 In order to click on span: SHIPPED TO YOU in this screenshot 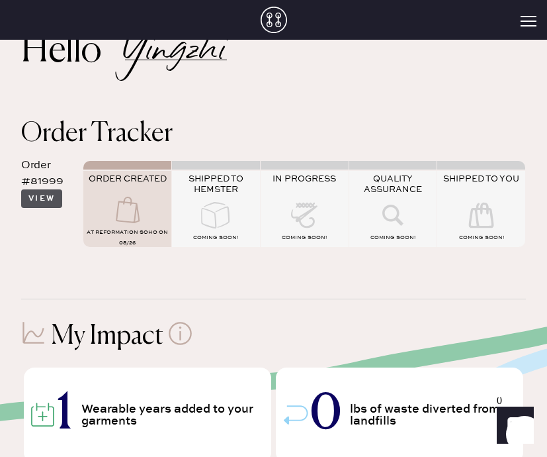, I will do `click(481, 179)`.